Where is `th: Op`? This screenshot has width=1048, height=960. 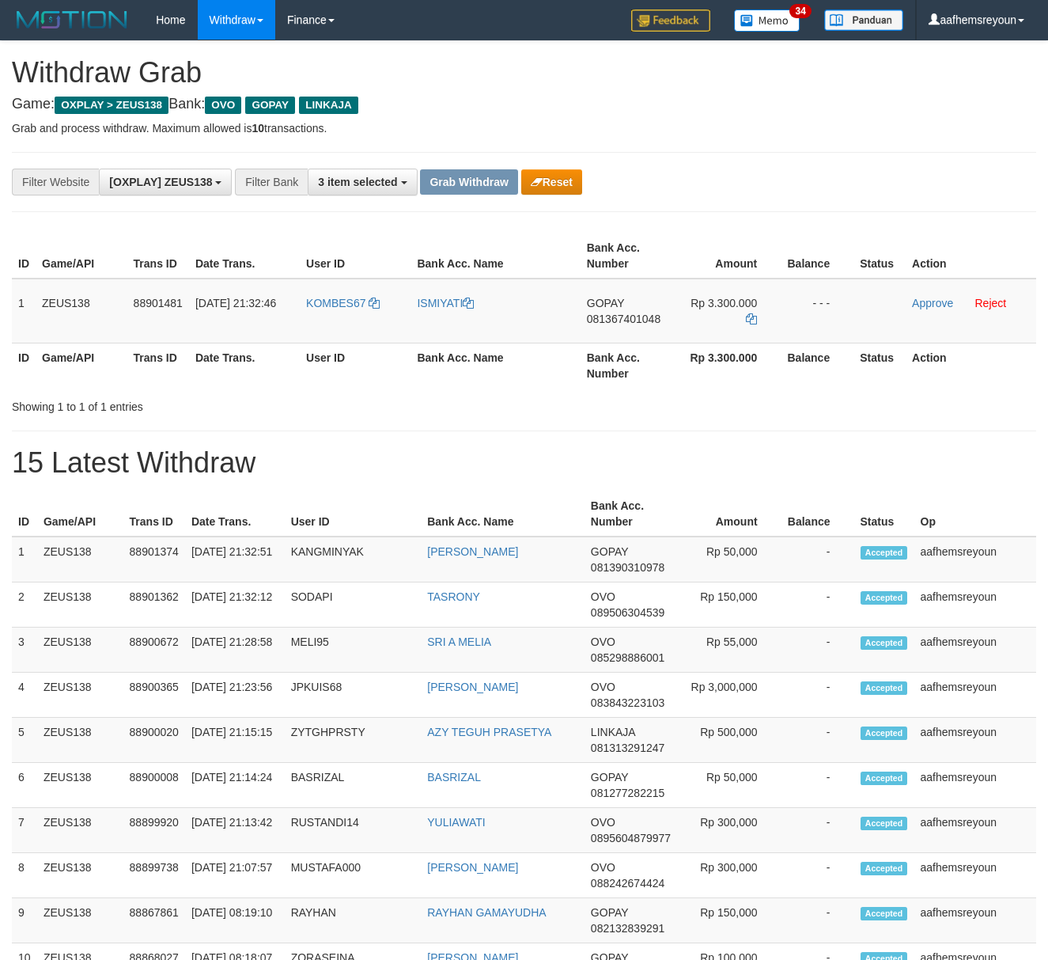
th: Op is located at coordinates (976, 514).